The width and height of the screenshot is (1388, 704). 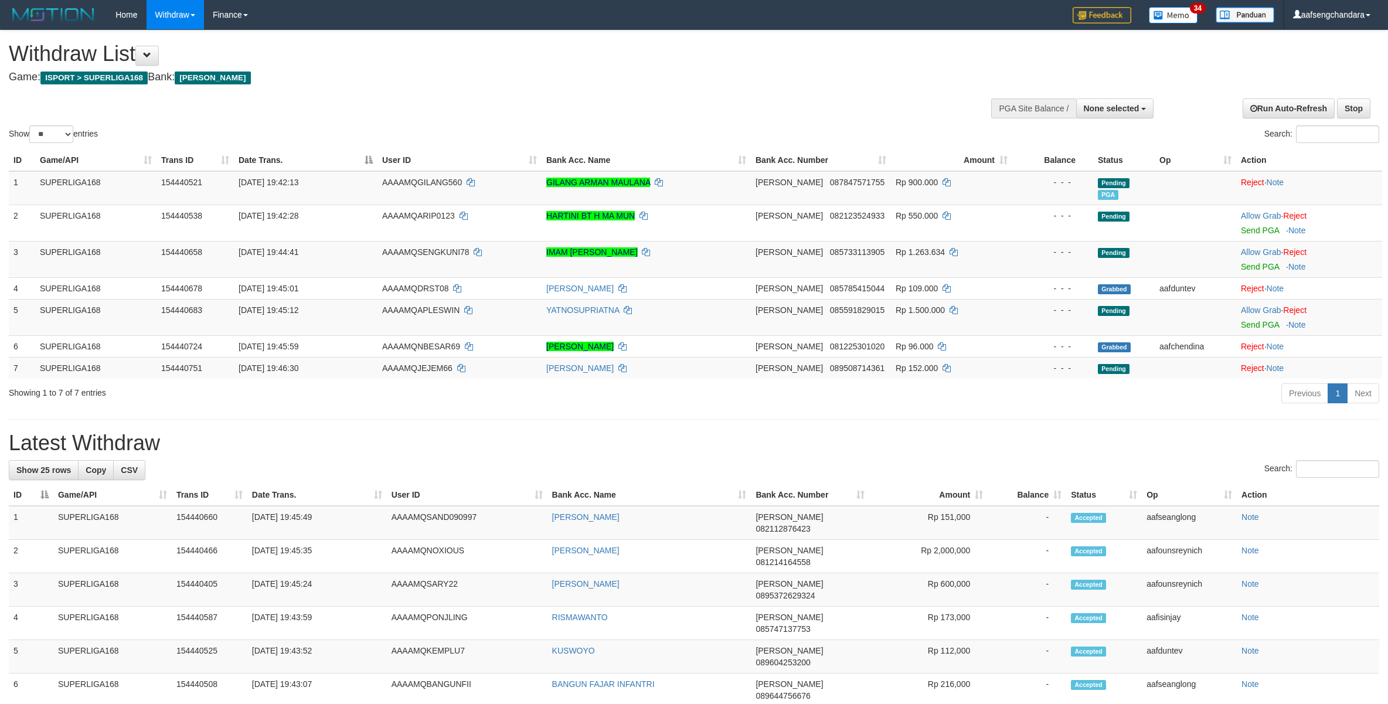 I want to click on span: Rp 152.000, so click(x=916, y=368).